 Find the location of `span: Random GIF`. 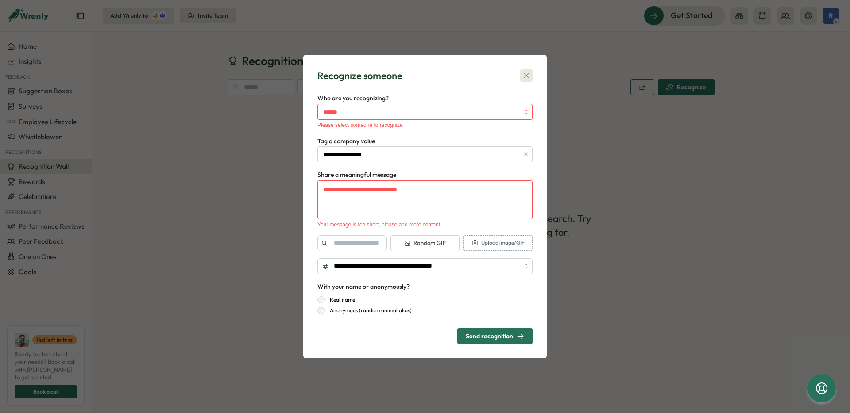

span: Random GIF is located at coordinates (424, 243).